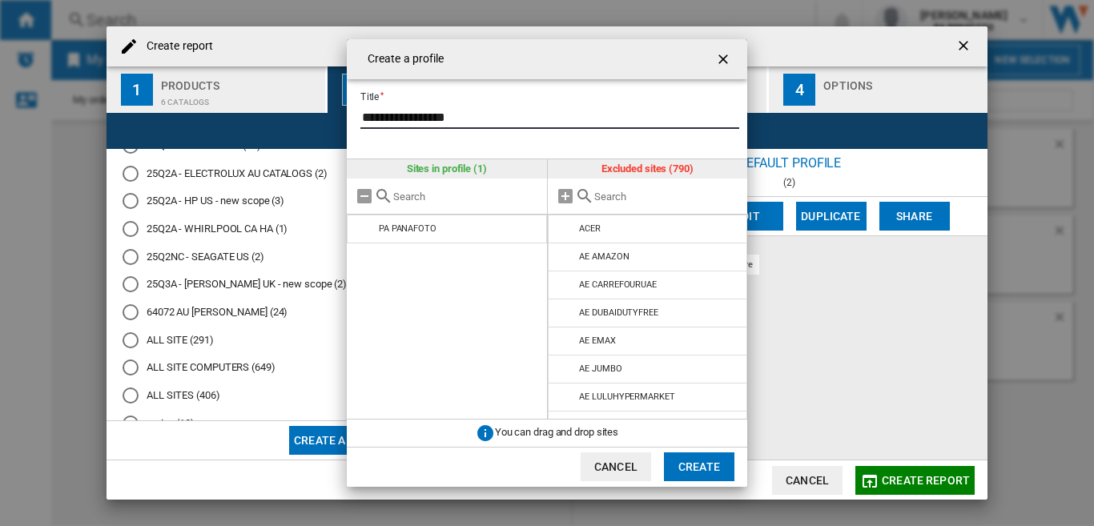 The width and height of the screenshot is (1094, 526). I want to click on div: AE AMAZON, so click(604, 256).